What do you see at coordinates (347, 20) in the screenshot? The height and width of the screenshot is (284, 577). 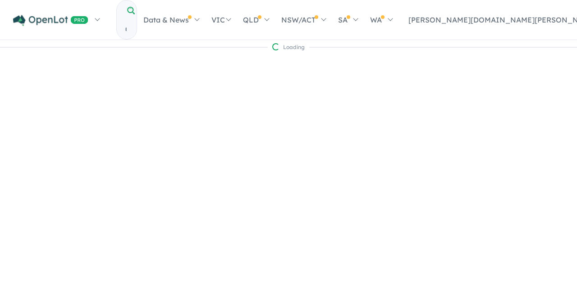 I see `a: SA` at bounding box center [347, 20].